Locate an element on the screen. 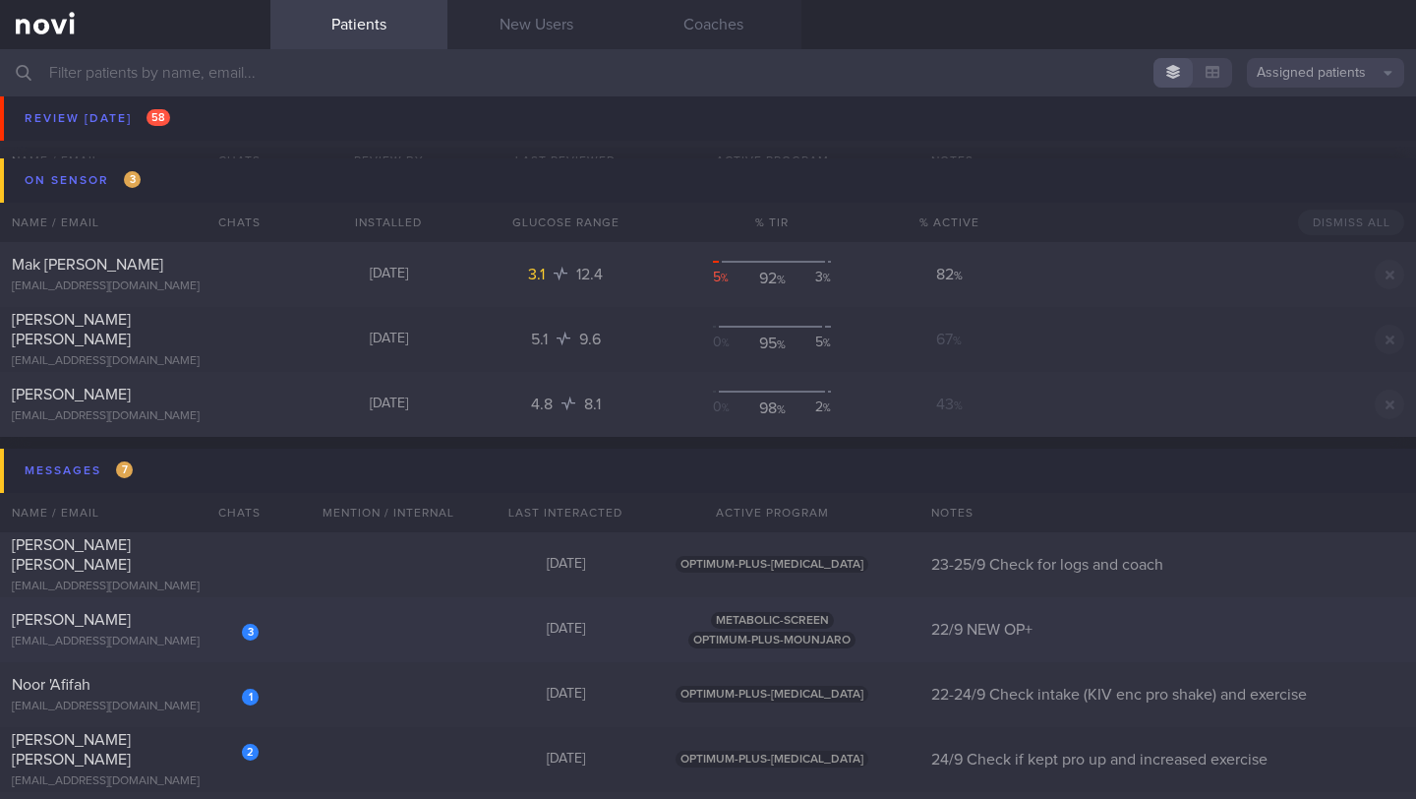 This screenshot has height=799, width=1416. span: 5.1 is located at coordinates (541, 339).